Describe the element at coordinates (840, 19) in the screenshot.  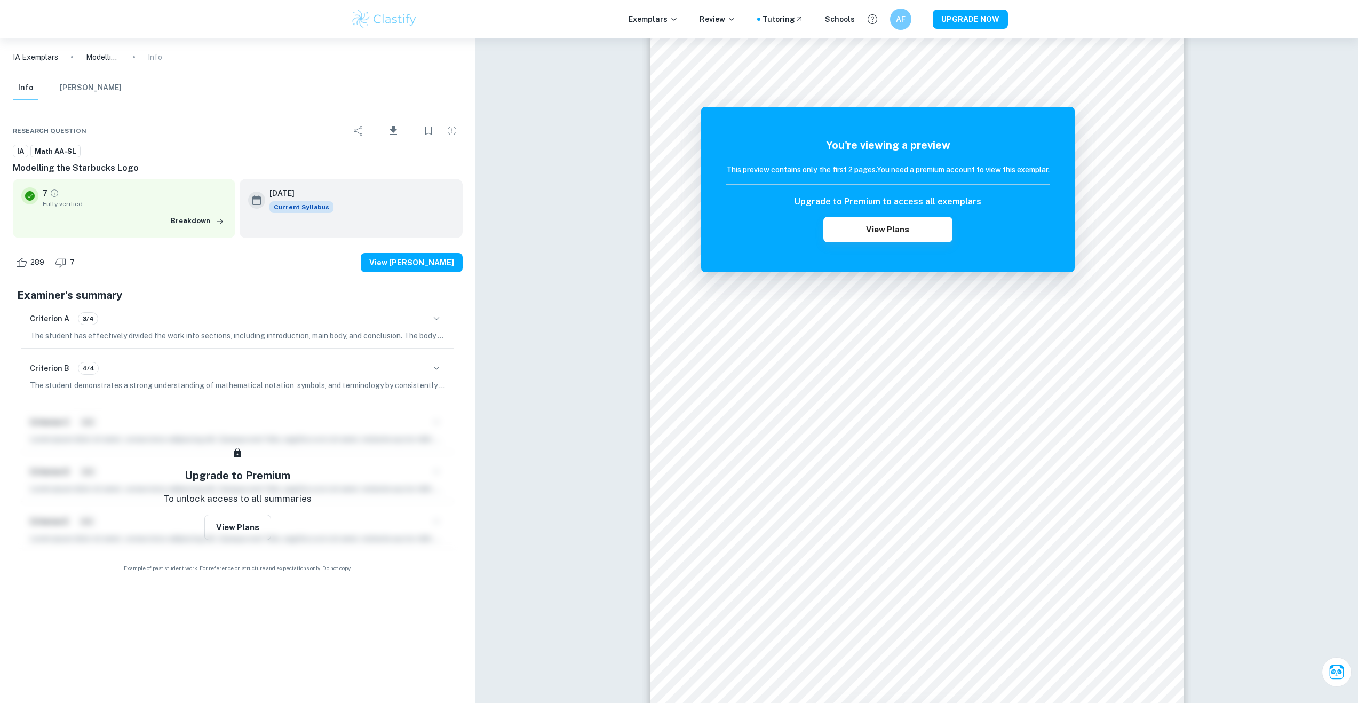
I see `div: Schools` at that location.